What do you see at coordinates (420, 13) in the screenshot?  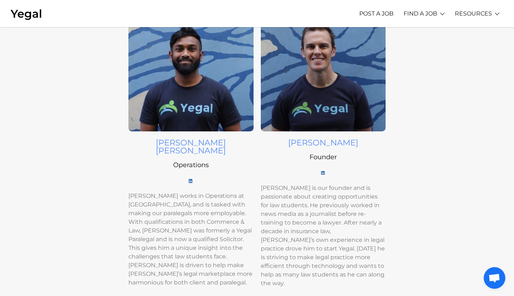 I see `a: FIND A JOB` at bounding box center [420, 13].